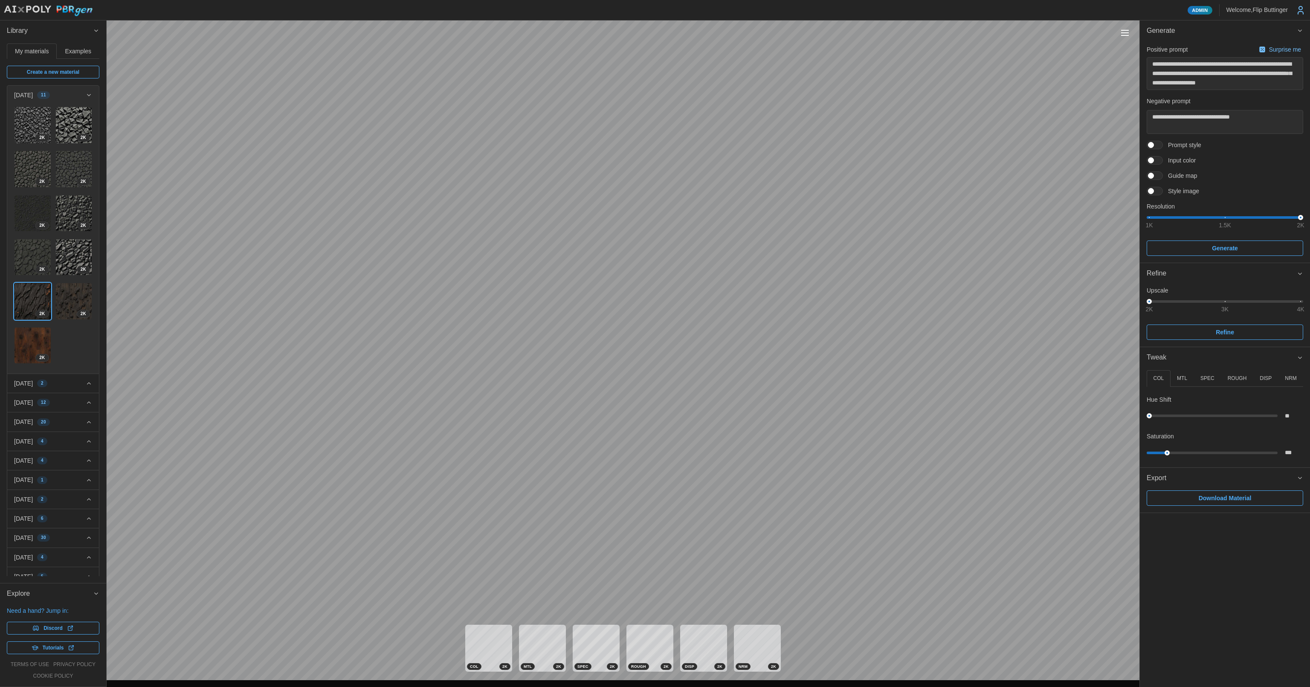 This screenshot has width=1310, height=687. I want to click on span: Export, so click(1222, 478).